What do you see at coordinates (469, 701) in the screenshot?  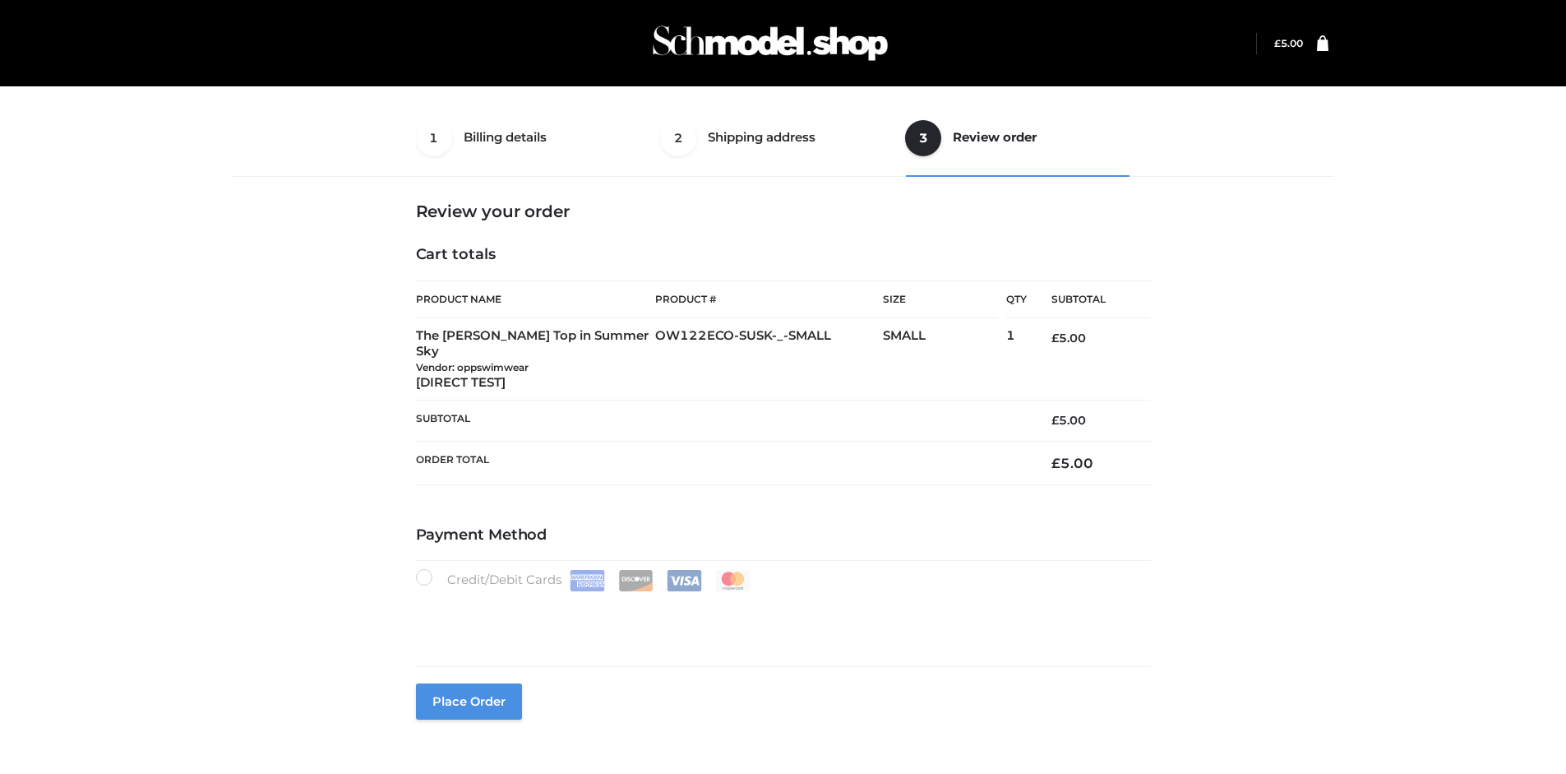 I see `button: Place order` at bounding box center [469, 701].